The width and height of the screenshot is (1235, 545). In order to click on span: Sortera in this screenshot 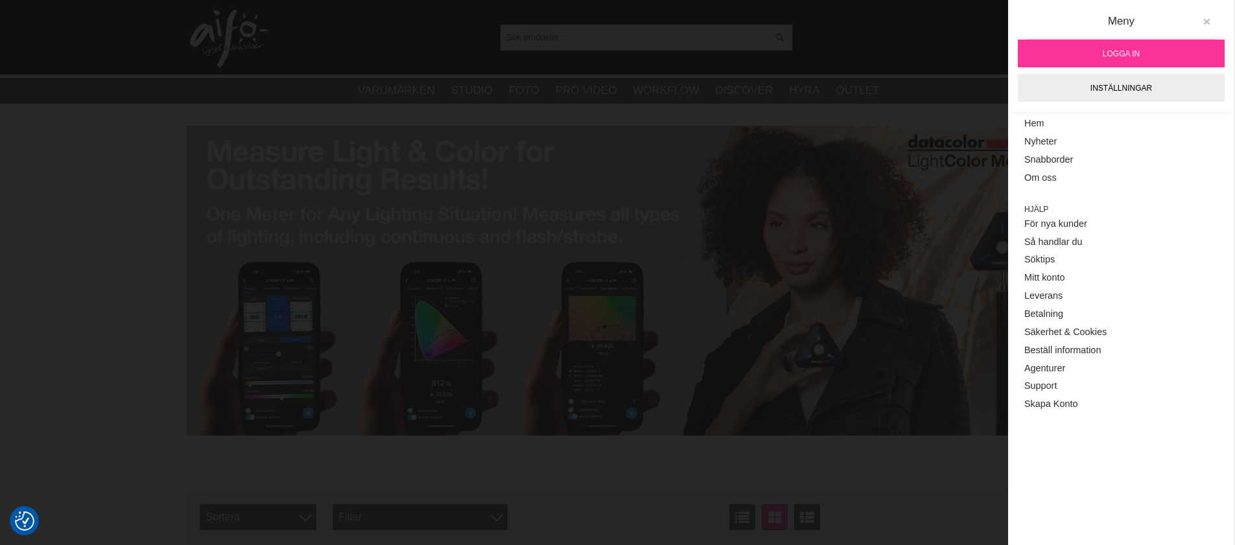, I will do `click(258, 517)`.